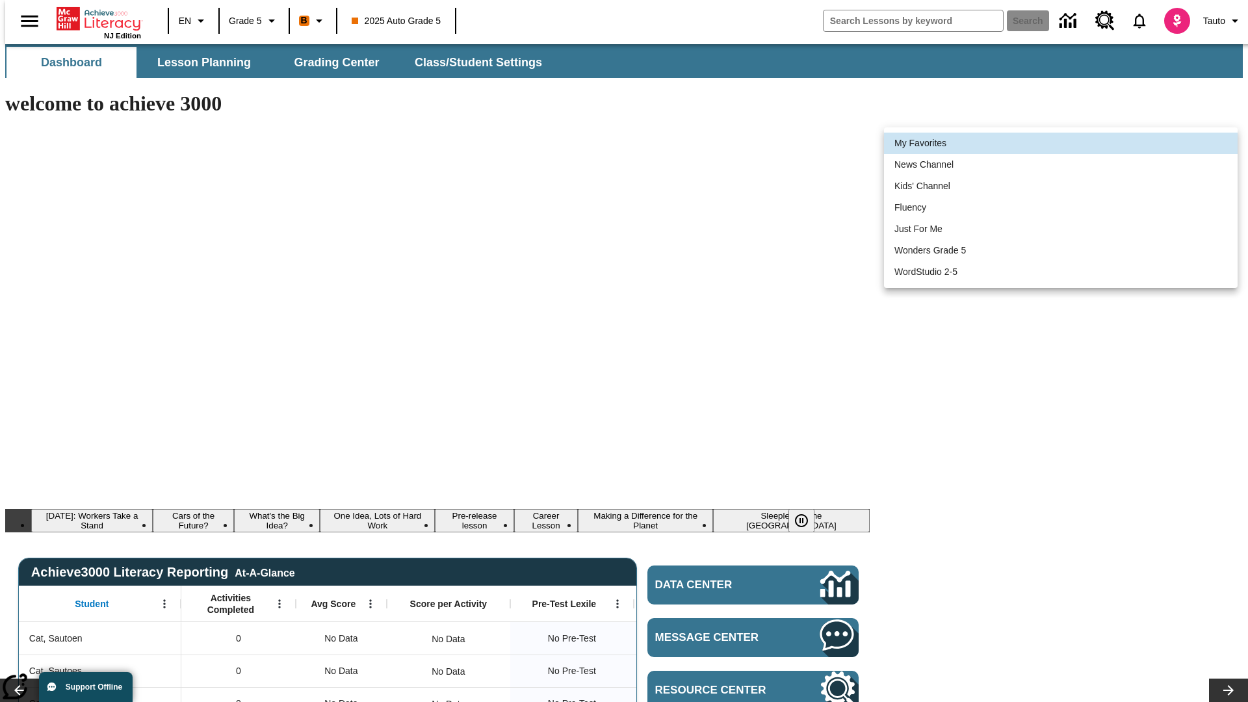  Describe the element at coordinates (1061, 186) in the screenshot. I see `li: Kids' Channel` at that location.